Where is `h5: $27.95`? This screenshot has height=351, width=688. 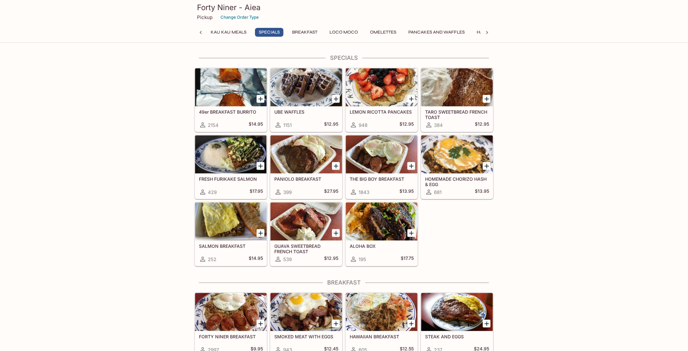
h5: $27.95 is located at coordinates (331, 192).